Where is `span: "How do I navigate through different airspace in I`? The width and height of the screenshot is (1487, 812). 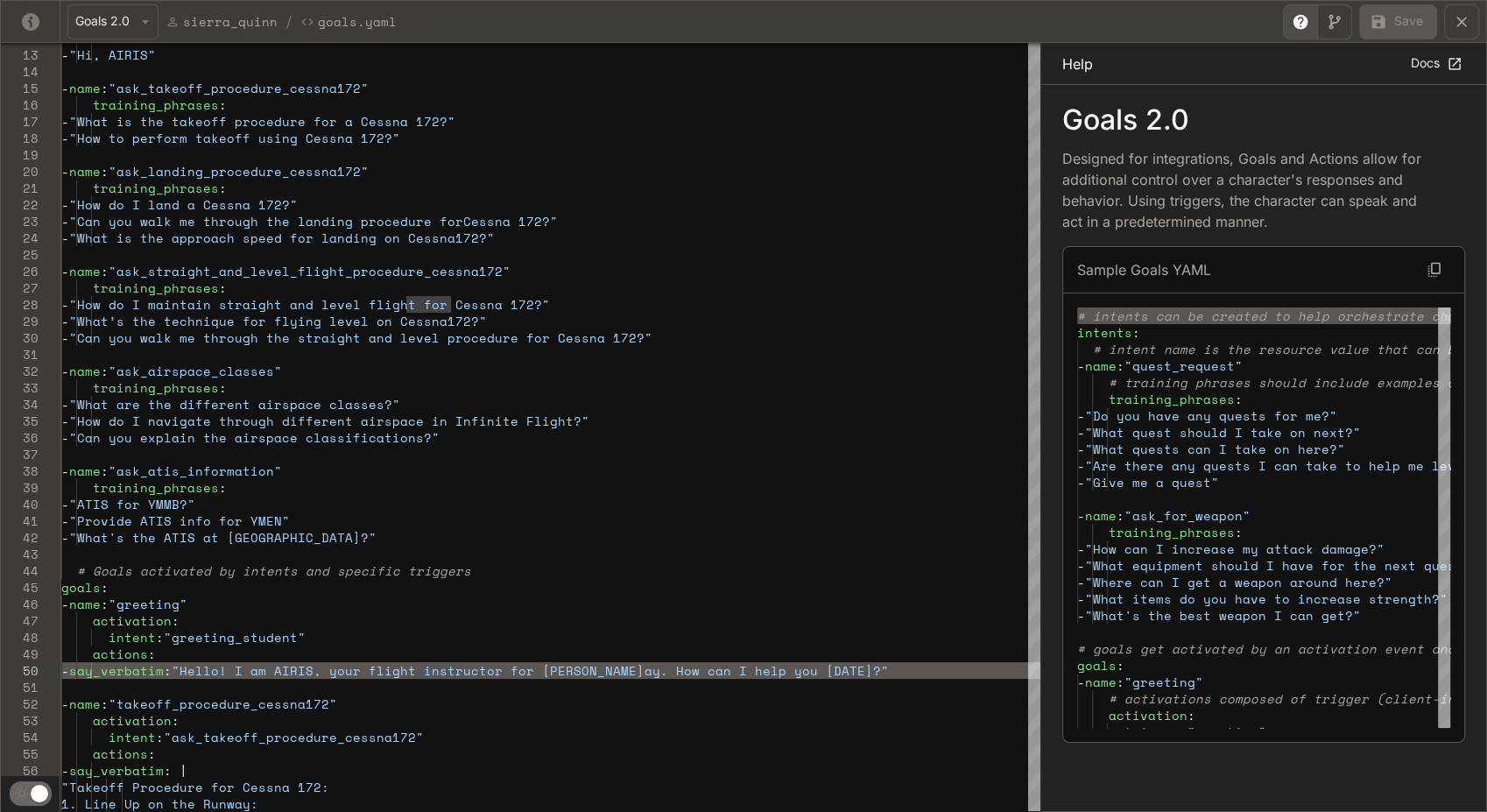 span: "How do I navigate through different airspace in I is located at coordinates (266, 420).